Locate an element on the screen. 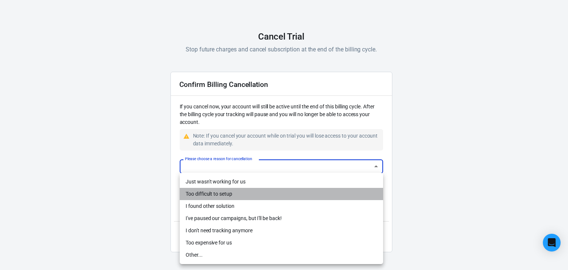 The width and height of the screenshot is (568, 270). li: I don't need tracking anymore is located at coordinates (282, 230).